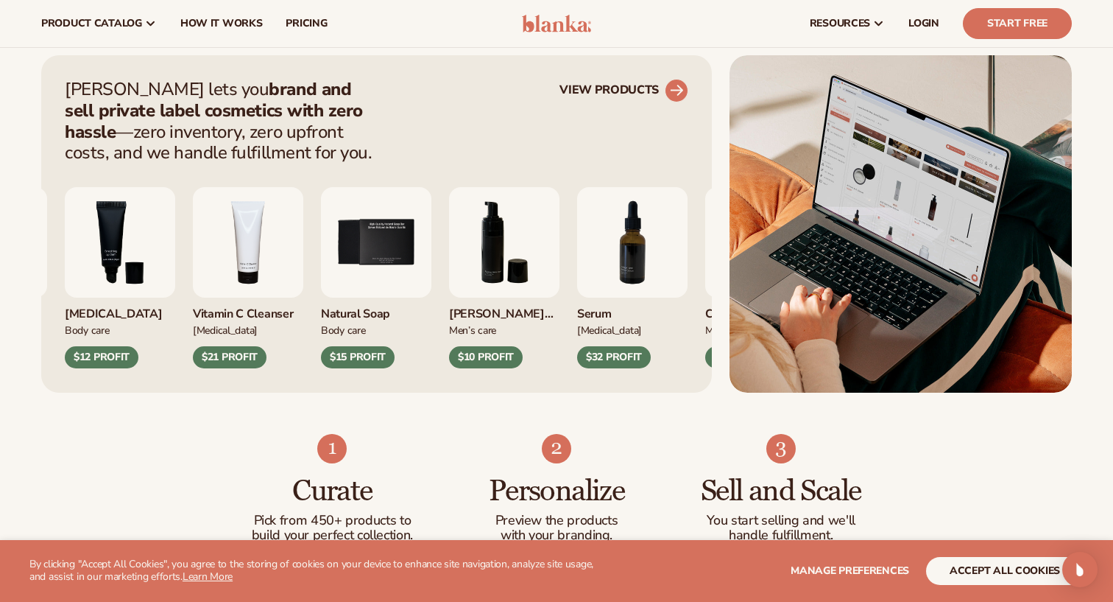 This screenshot has height=602, width=1113. I want to click on span: product catalog, so click(91, 24).